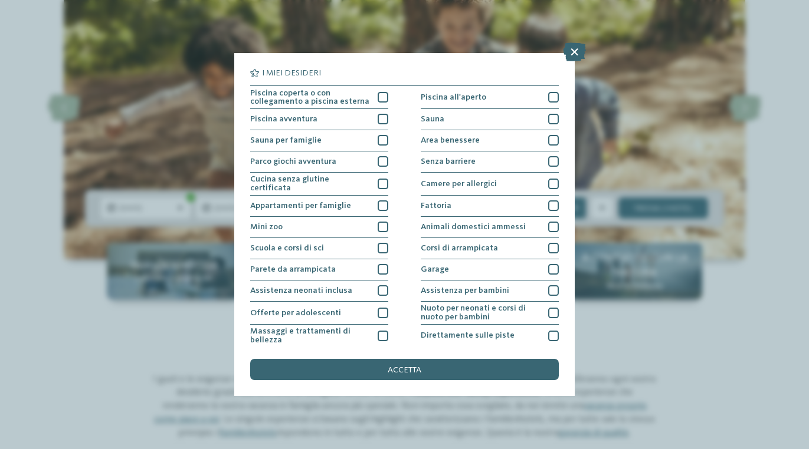  What do you see at coordinates (432, 119) in the screenshot?
I see `span: Sauna` at bounding box center [432, 119].